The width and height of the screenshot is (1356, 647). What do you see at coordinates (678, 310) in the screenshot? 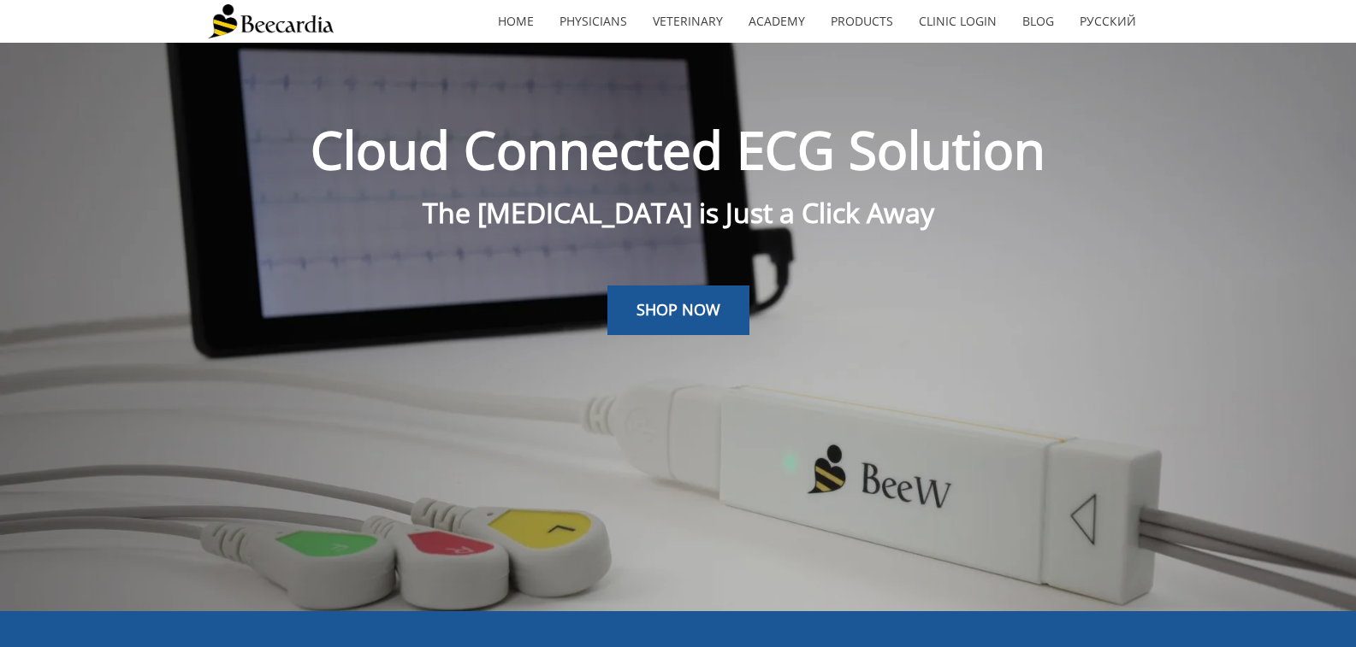
I see `span: SHOP NOW` at bounding box center [678, 310].